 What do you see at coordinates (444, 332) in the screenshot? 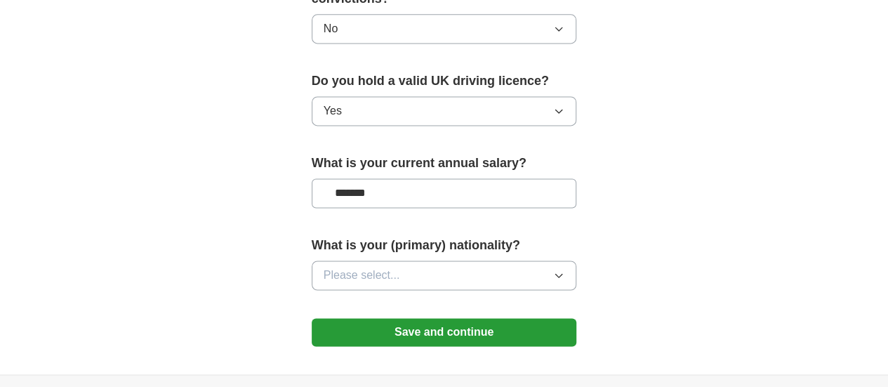
I see `button: Save and continue` at bounding box center [444, 332].